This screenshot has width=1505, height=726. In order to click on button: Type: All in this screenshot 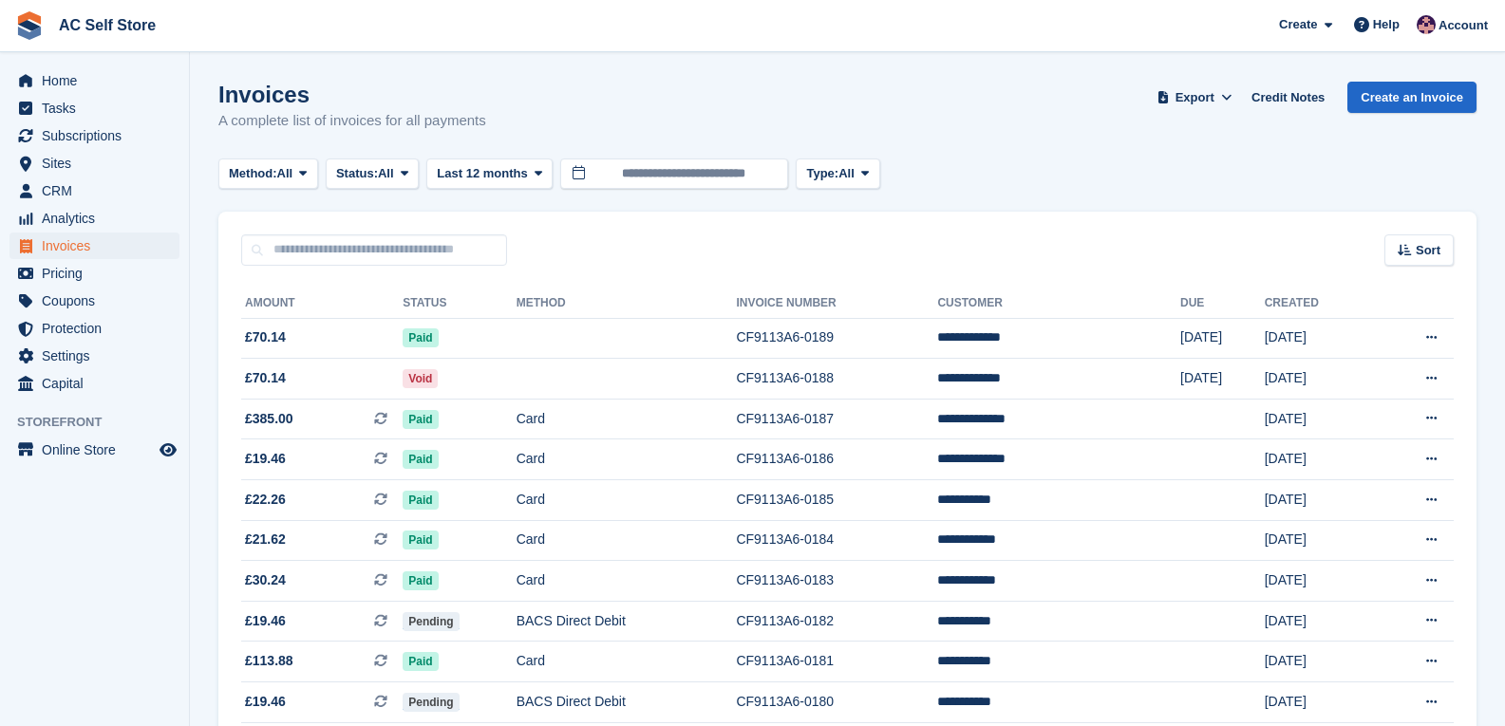, I will do `click(838, 174)`.